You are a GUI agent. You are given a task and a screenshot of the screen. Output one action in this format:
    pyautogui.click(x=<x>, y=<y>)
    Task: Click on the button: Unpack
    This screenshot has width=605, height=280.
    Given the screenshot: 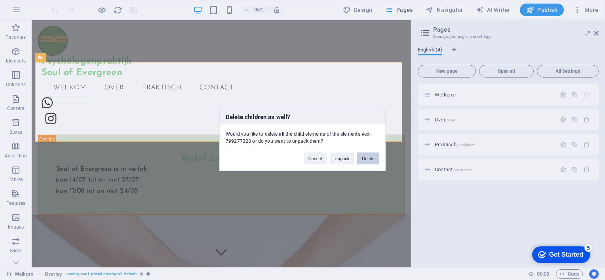 What is the action you would take?
    pyautogui.click(x=342, y=159)
    